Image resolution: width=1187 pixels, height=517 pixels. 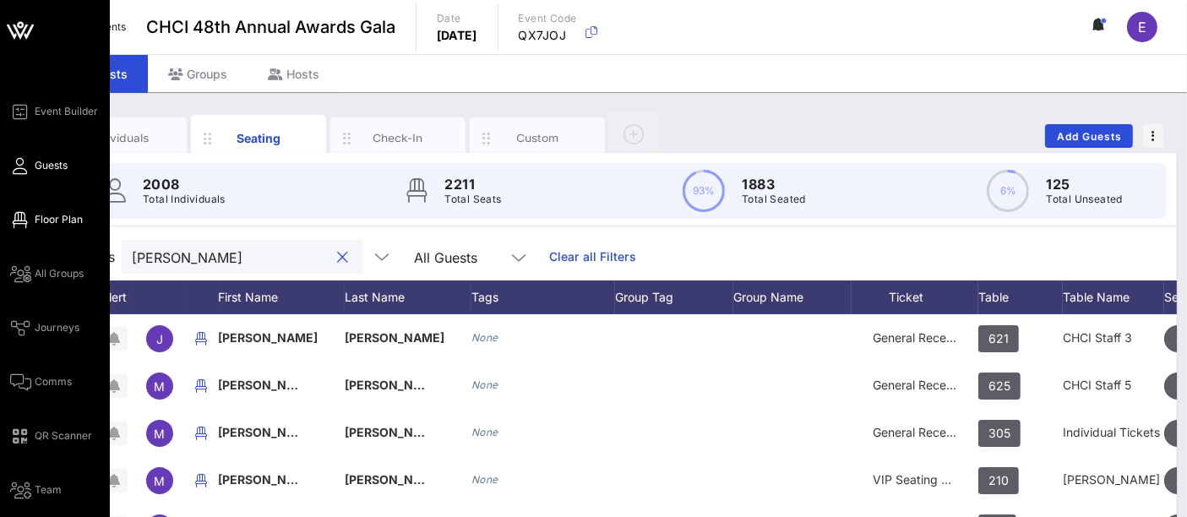 I want to click on p: 2211, so click(x=472, y=184).